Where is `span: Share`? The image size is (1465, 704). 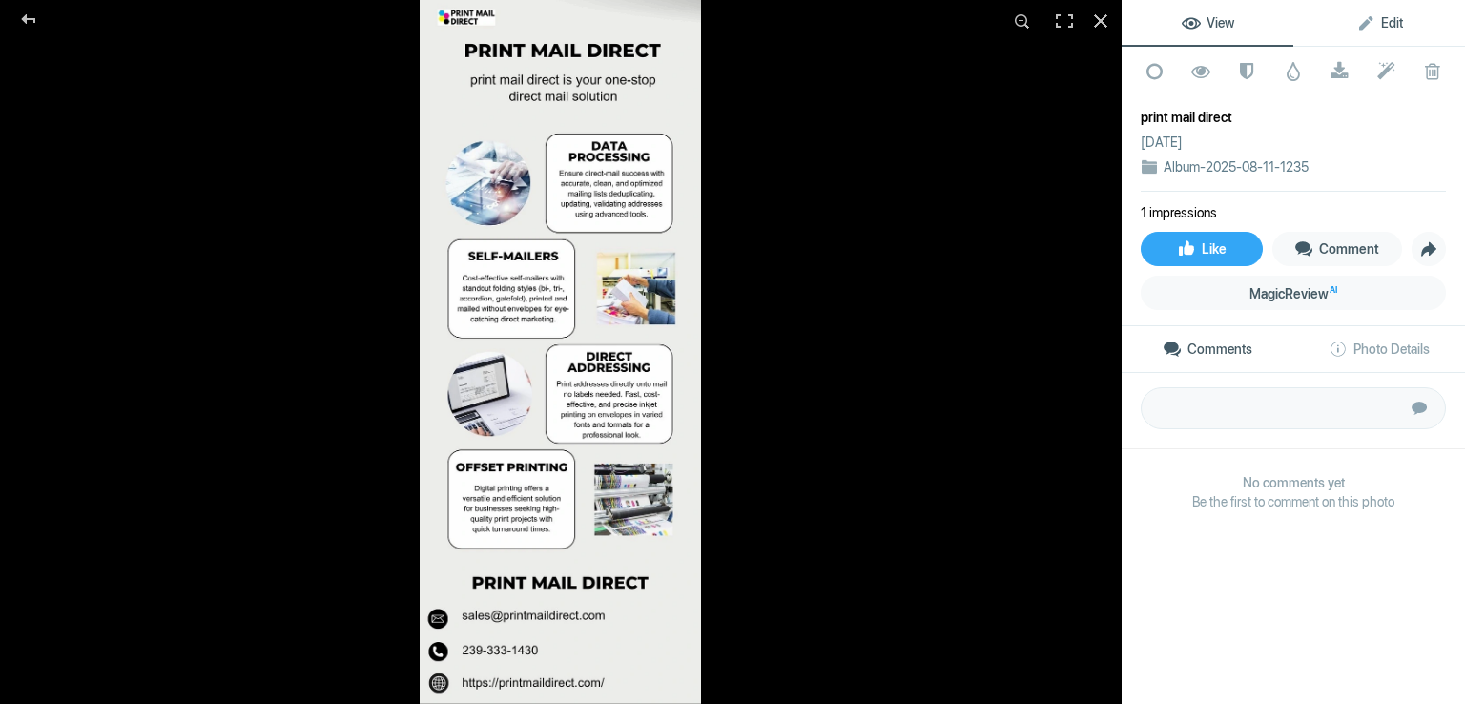
span: Share is located at coordinates (1428, 249).